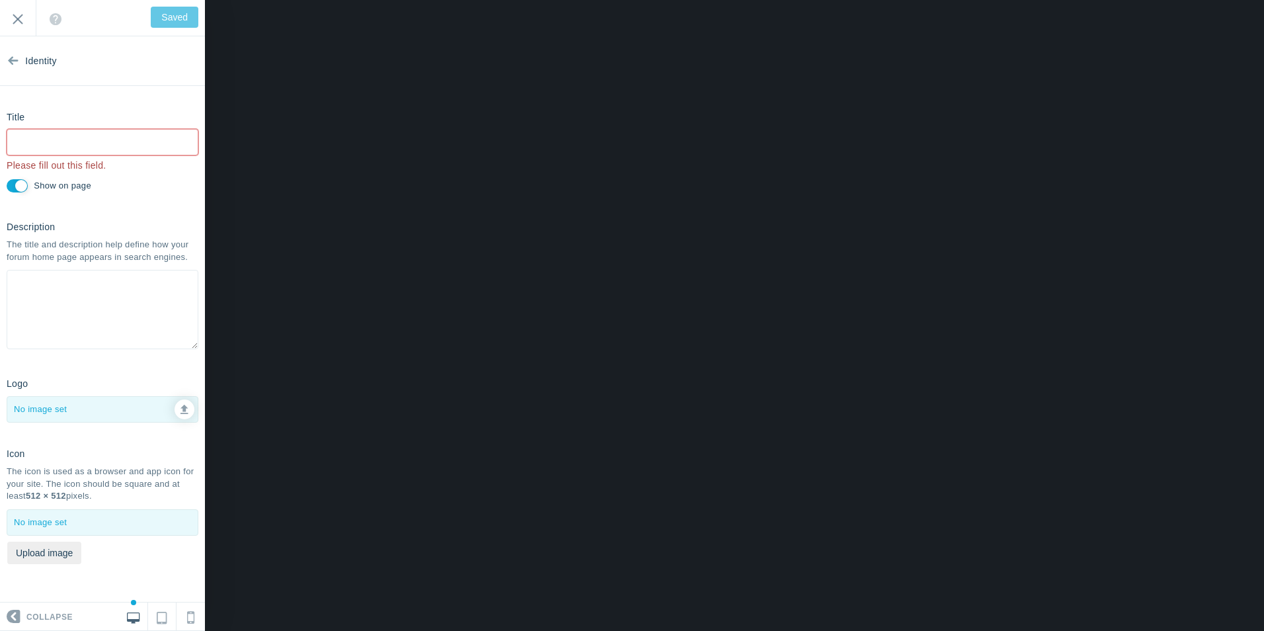  What do you see at coordinates (46, 495) in the screenshot?
I see `b: 512 × 512` at bounding box center [46, 495].